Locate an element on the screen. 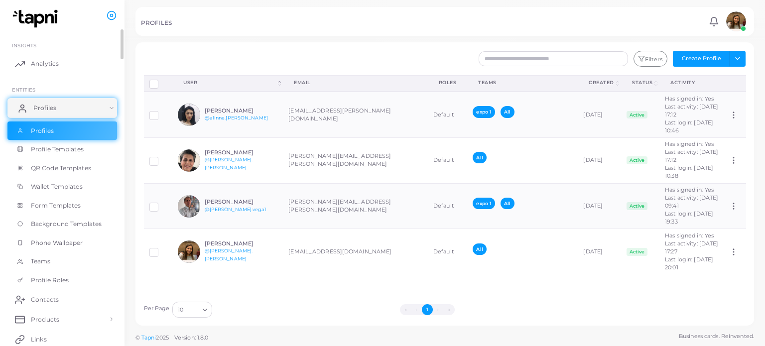  span: Business cards. Reinvented. is located at coordinates (716, 336).